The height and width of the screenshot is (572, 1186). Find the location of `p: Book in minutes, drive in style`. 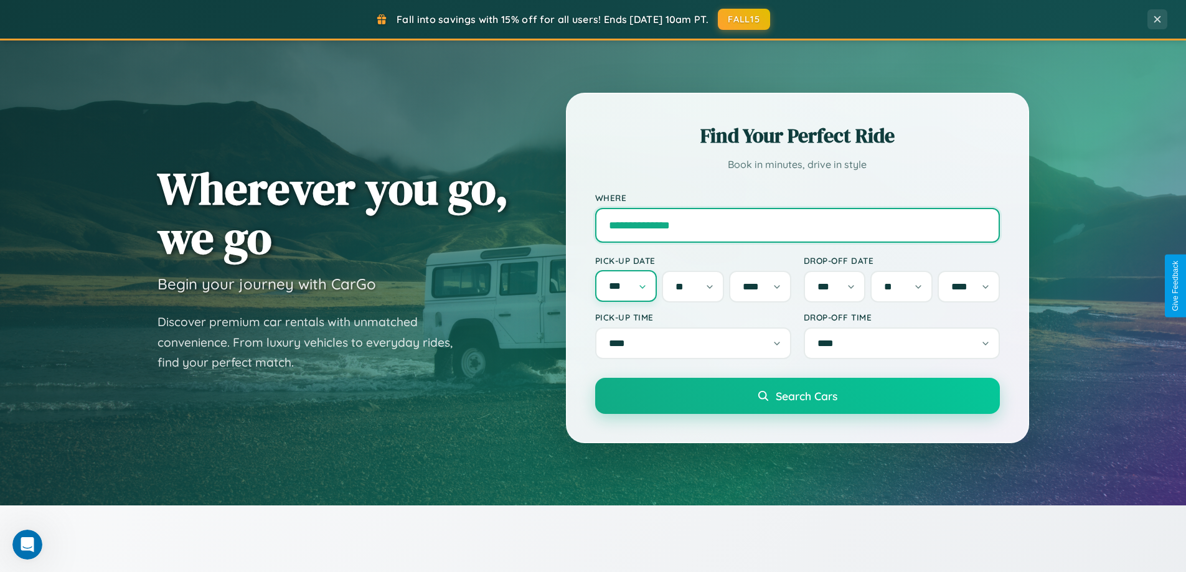

p: Book in minutes, drive in style is located at coordinates (798, 164).